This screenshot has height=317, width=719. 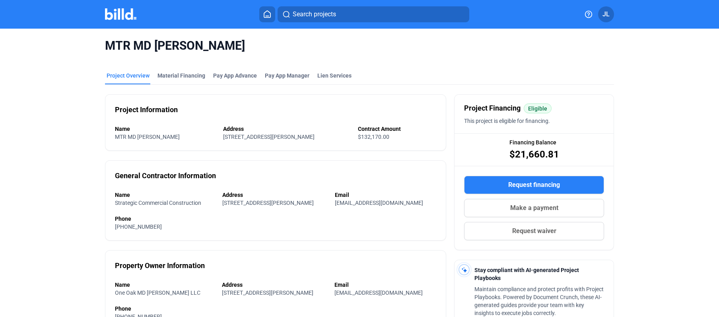 What do you see at coordinates (287, 76) in the screenshot?
I see `span: Pay App Manager` at bounding box center [287, 76].